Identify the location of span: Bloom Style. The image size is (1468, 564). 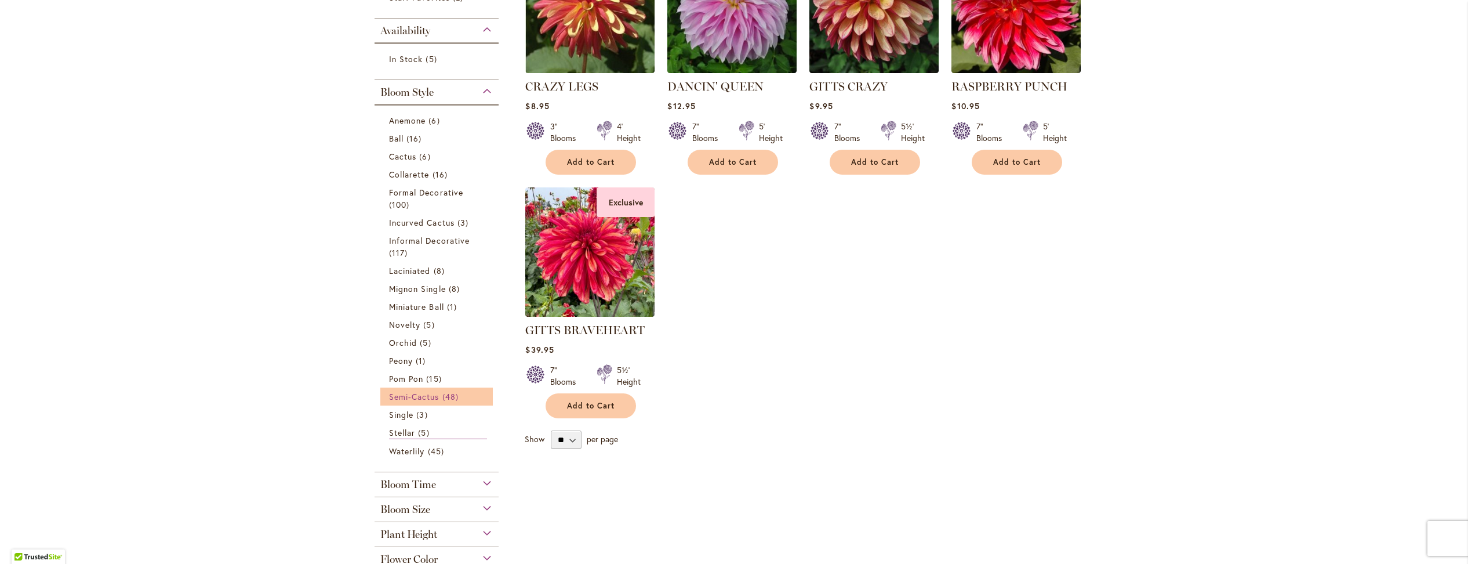
(407, 92).